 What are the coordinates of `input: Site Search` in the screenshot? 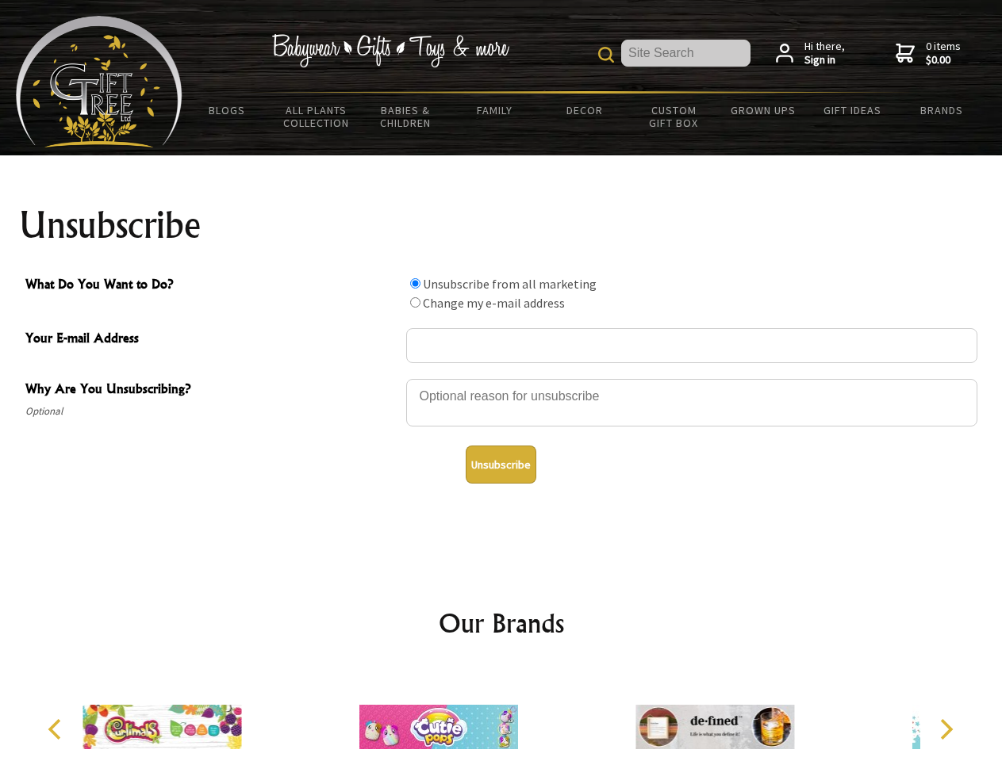 It's located at (685, 53).